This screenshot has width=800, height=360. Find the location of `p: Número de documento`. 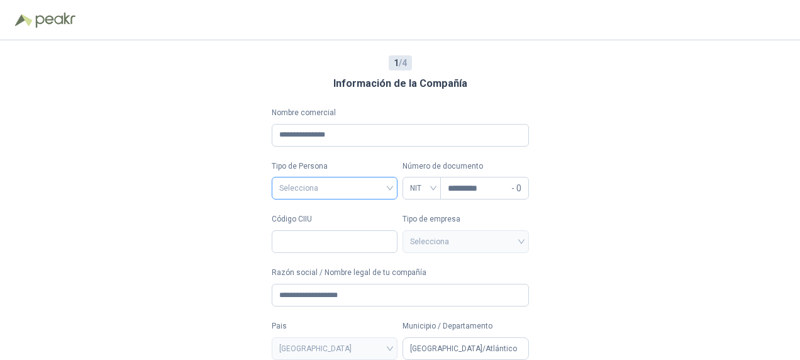

p: Número de documento is located at coordinates (466, 166).